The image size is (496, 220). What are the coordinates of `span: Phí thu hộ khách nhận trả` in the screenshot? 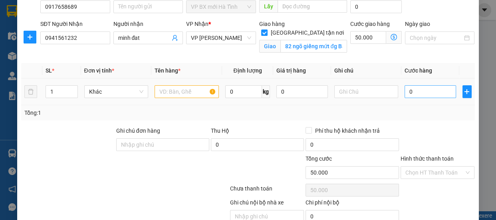 It's located at (347, 131).